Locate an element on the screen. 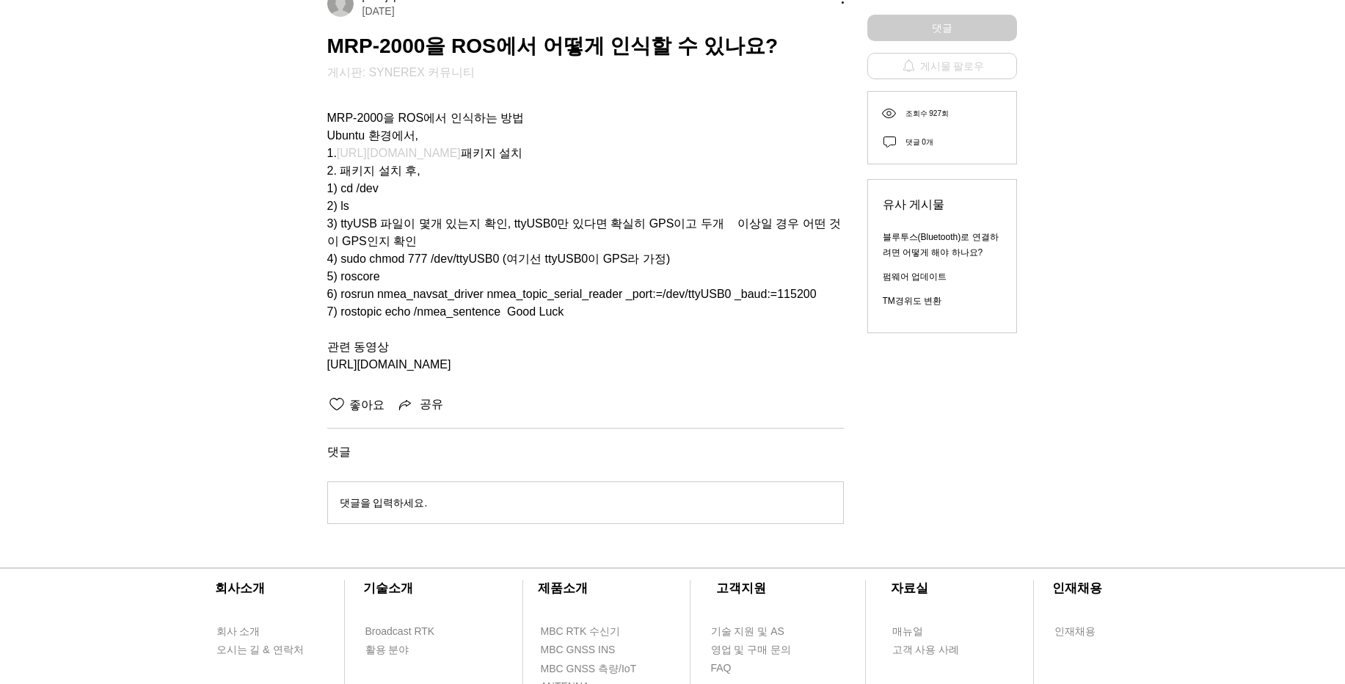 This screenshot has height=684, width=1345. span: 6) rosrun nmea_navsat_driver nmea_topic_serial_reader _port:=/dev/ttyUSB0 _baud:=115200 is located at coordinates (572, 294).